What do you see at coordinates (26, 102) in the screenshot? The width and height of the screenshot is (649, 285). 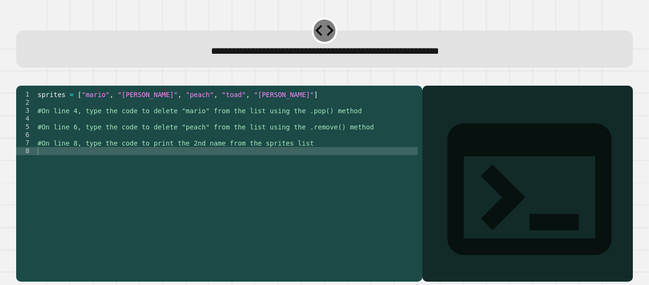 I see `div: 2` at bounding box center [26, 102].